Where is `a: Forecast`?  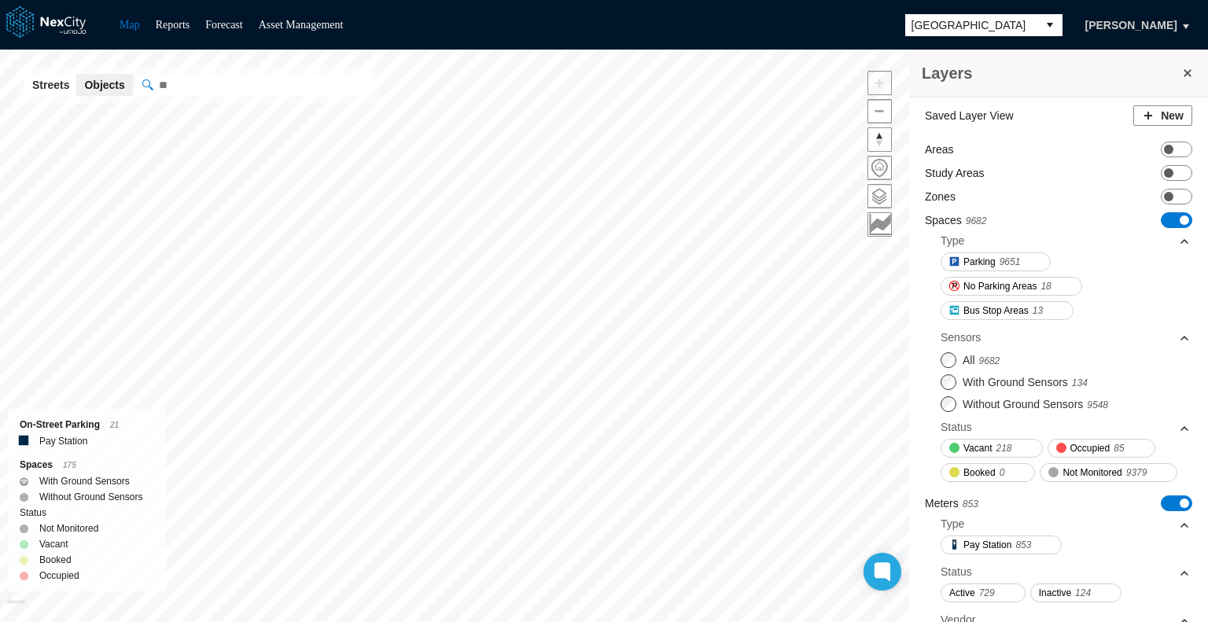 a: Forecast is located at coordinates (223, 24).